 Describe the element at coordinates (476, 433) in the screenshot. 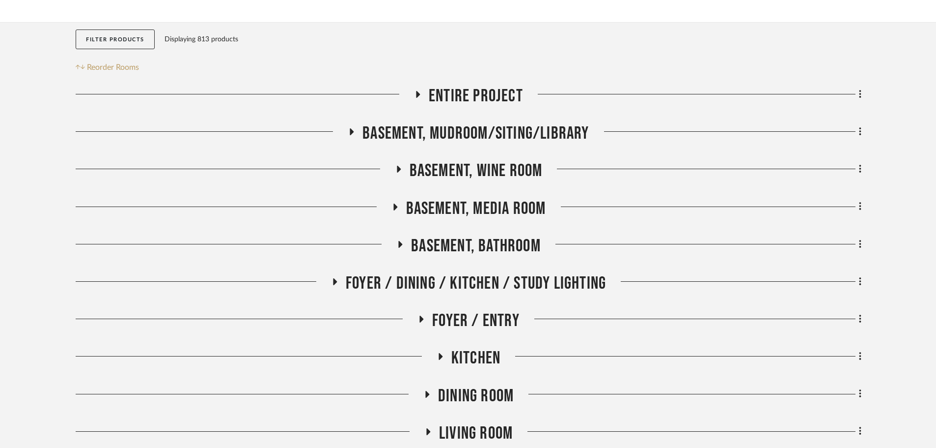

I see `span: Living Room` at that location.